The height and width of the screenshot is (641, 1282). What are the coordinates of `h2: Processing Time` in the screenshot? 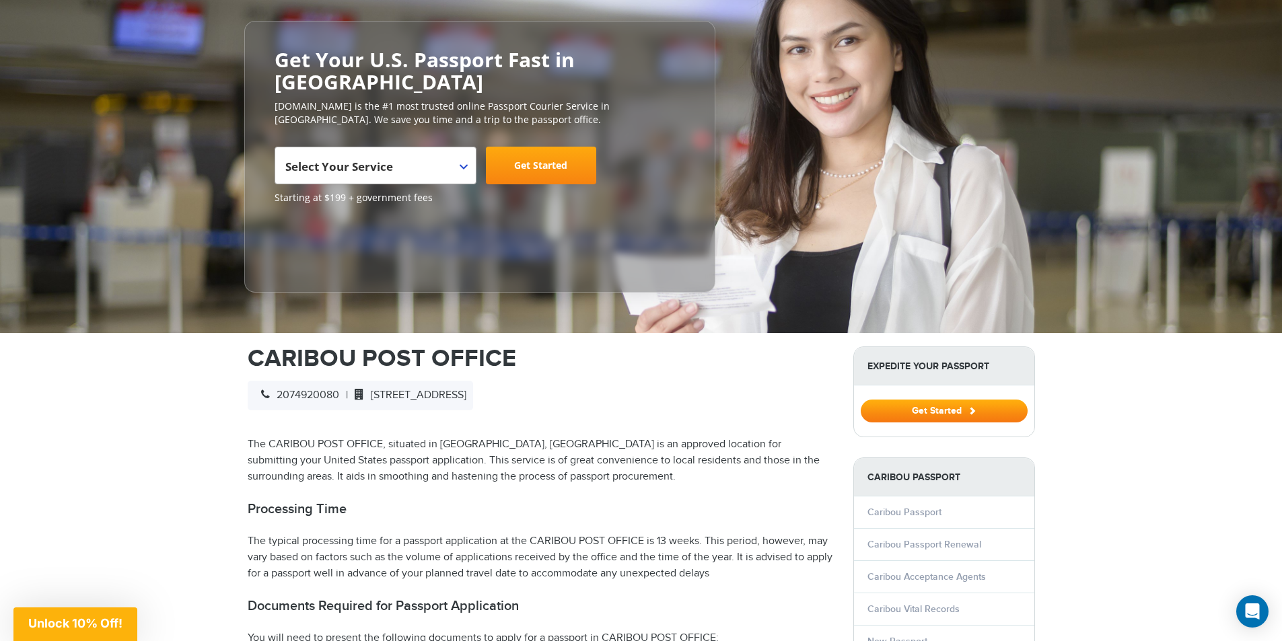 It's located at (540, 510).